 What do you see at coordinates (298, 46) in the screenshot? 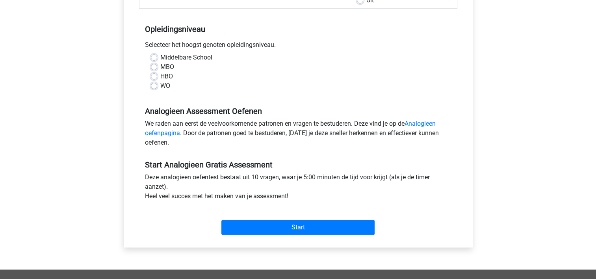
I see `div: Selecteer het hoogst genoten opleidingsniveau.` at bounding box center [298, 46].